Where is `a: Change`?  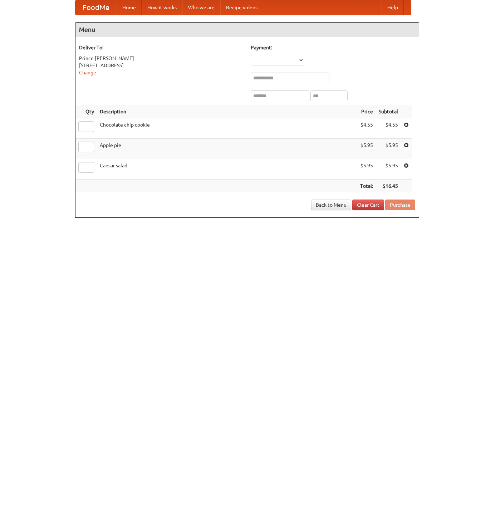
a: Change is located at coordinates (88, 73).